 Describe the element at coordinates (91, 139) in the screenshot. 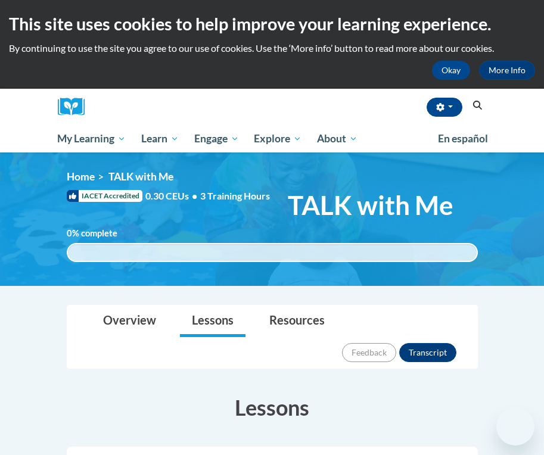

I see `span: My Learning` at that location.